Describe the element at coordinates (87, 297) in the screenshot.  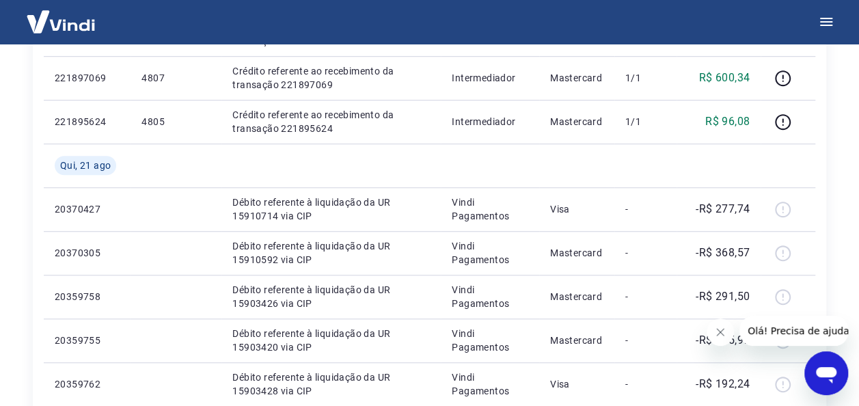
I see `p: 20359758` at that location.